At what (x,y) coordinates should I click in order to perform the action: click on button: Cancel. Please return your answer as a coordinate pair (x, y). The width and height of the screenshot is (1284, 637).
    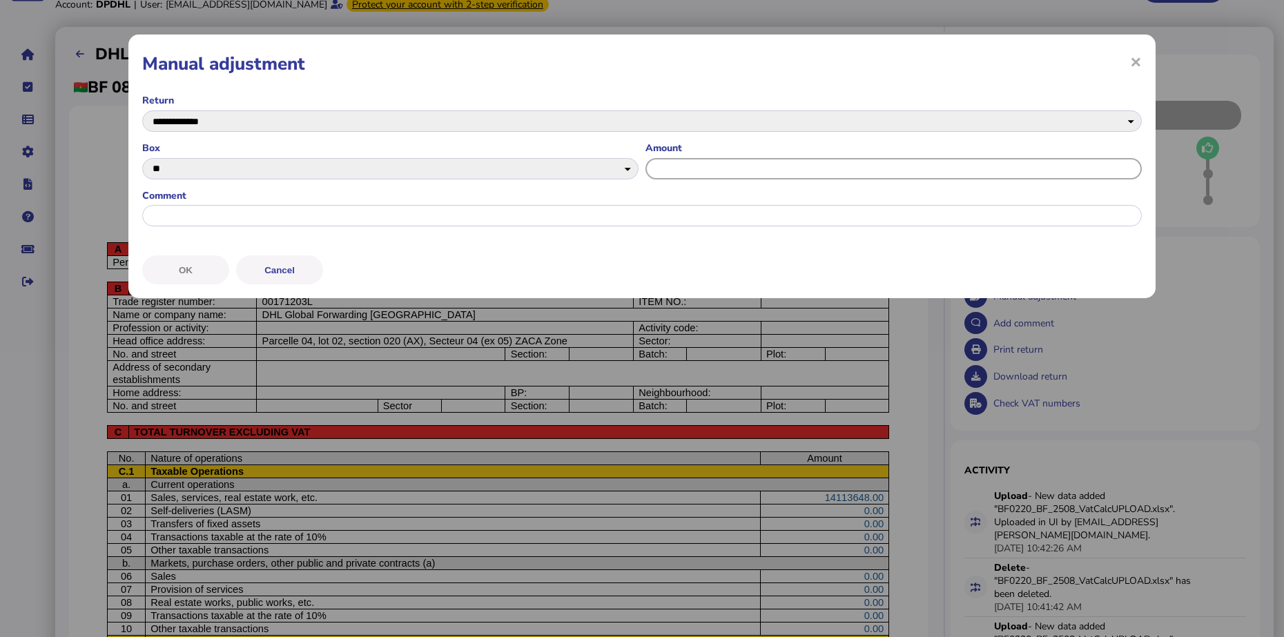
    Looking at the image, I should click on (280, 270).